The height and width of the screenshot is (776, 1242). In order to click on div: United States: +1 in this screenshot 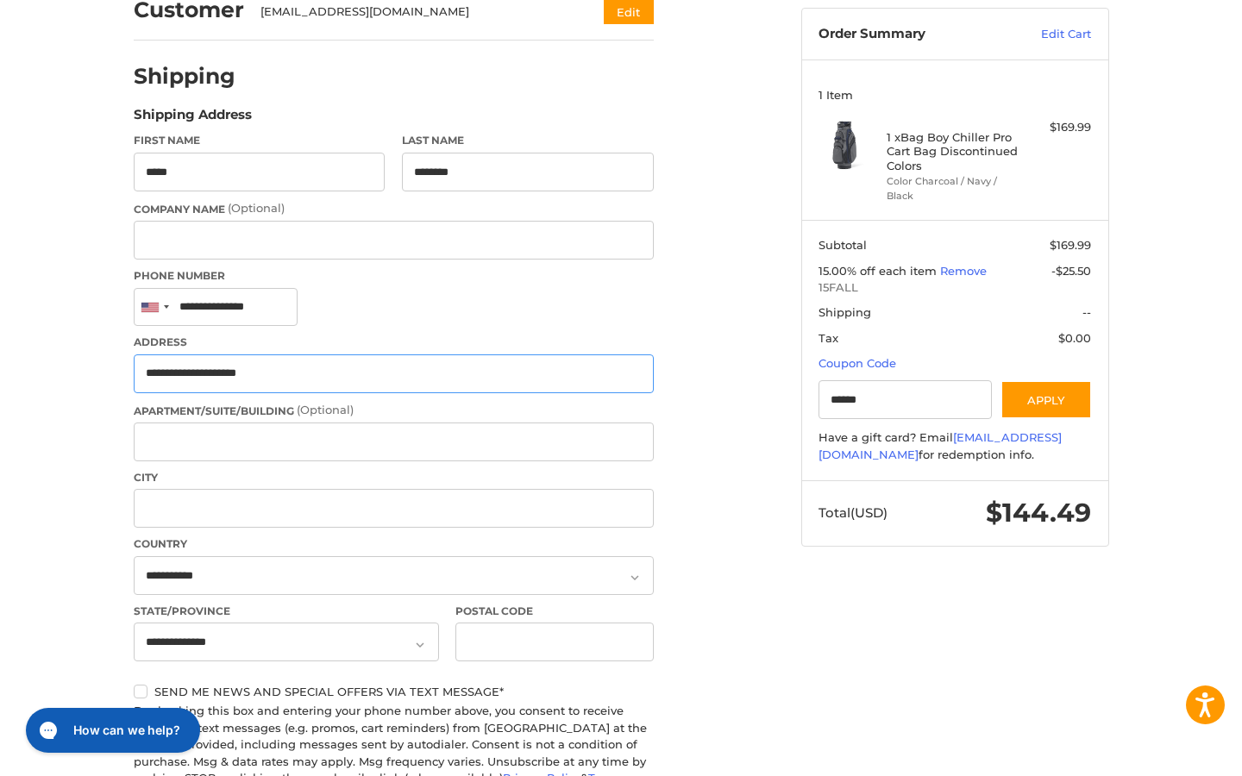, I will do `click(154, 307)`.